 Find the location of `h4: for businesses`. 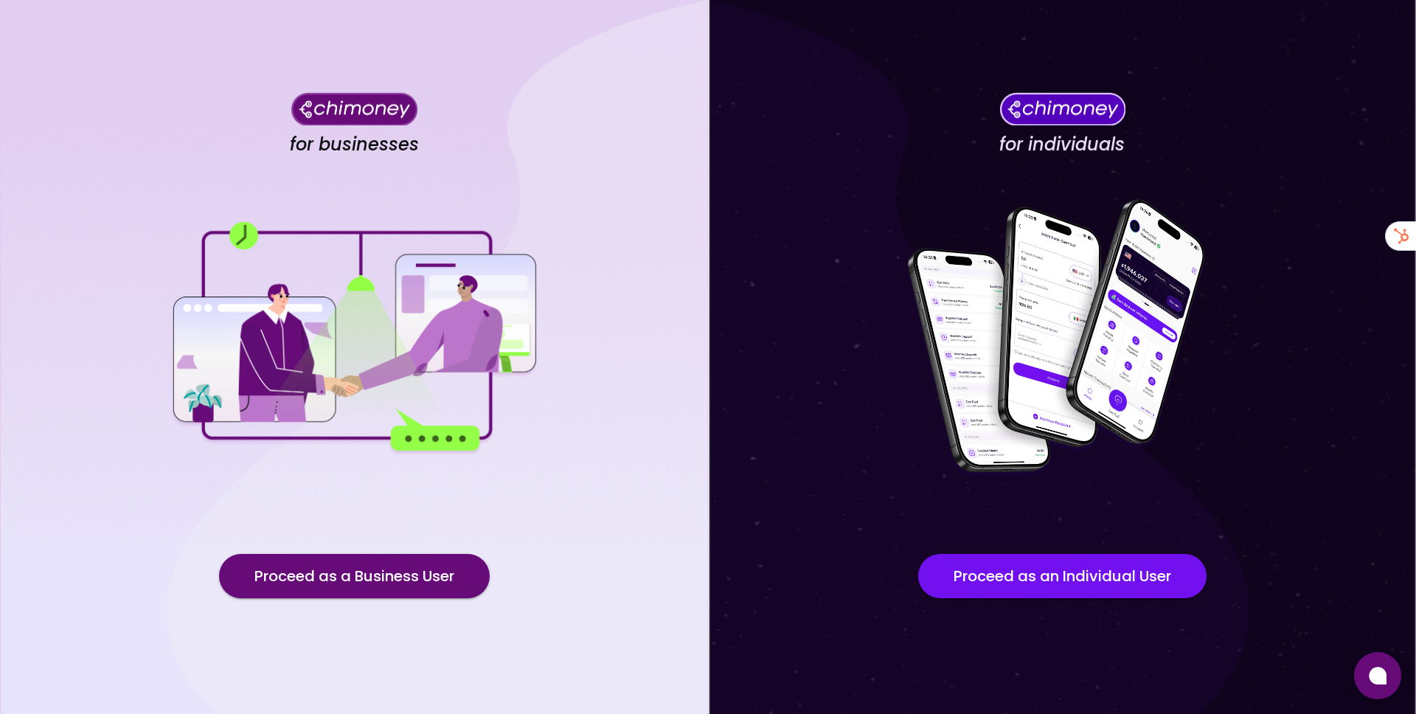

h4: for businesses is located at coordinates (354, 145).